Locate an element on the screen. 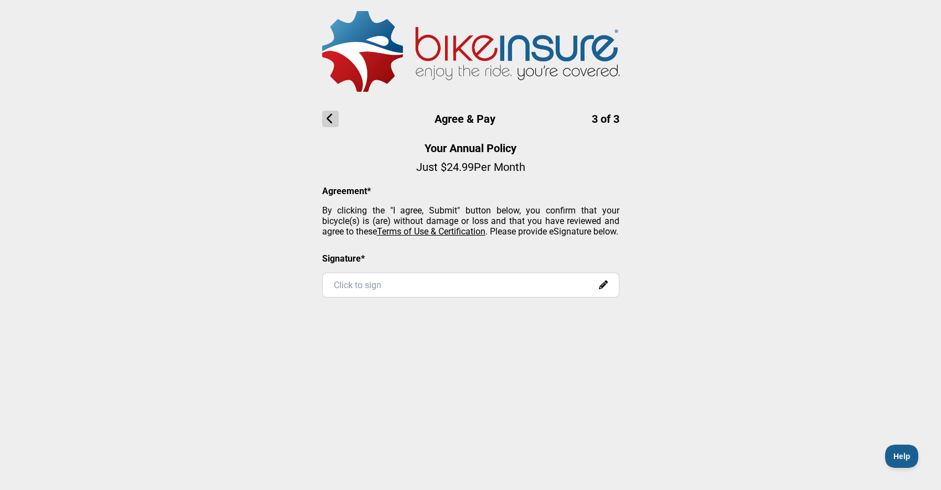  p: Signature* is located at coordinates (470, 258).